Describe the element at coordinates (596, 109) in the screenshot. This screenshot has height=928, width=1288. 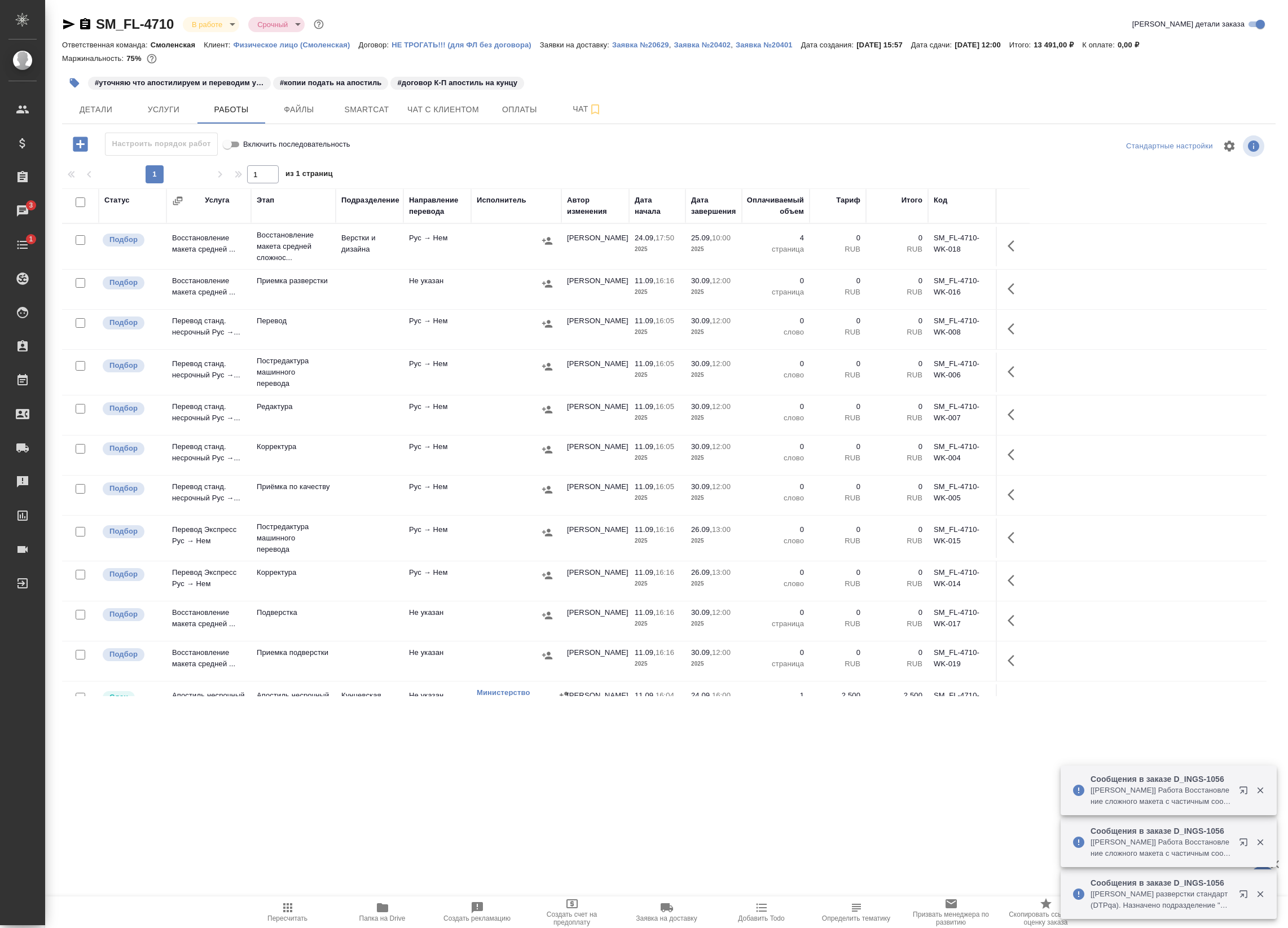
I see `svg: Подписаться` at that location.